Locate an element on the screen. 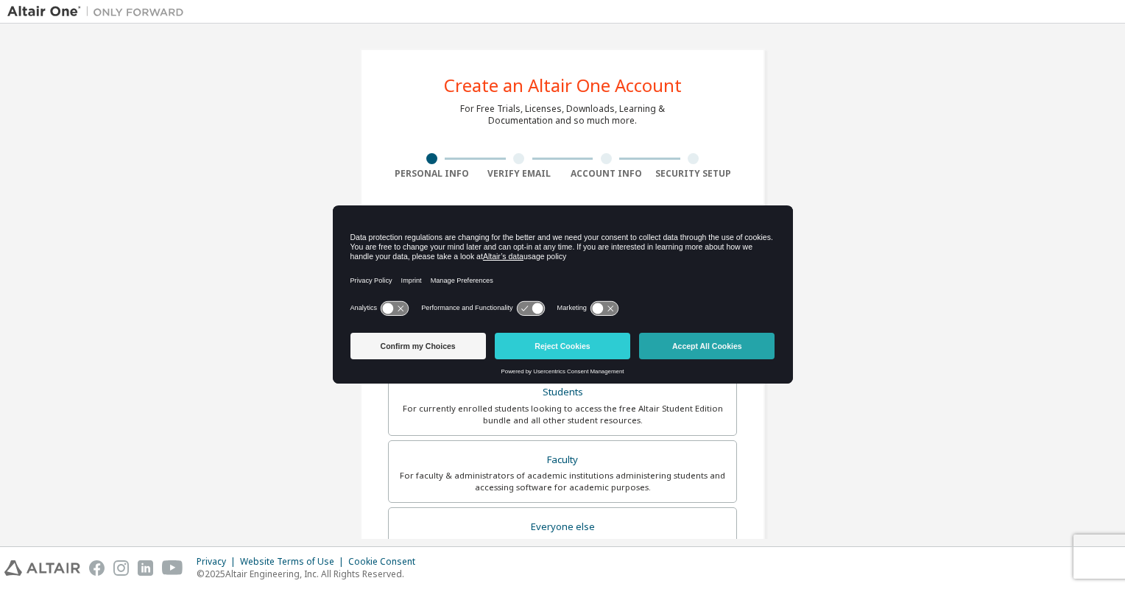  img: instagram.svg is located at coordinates (121, 567).